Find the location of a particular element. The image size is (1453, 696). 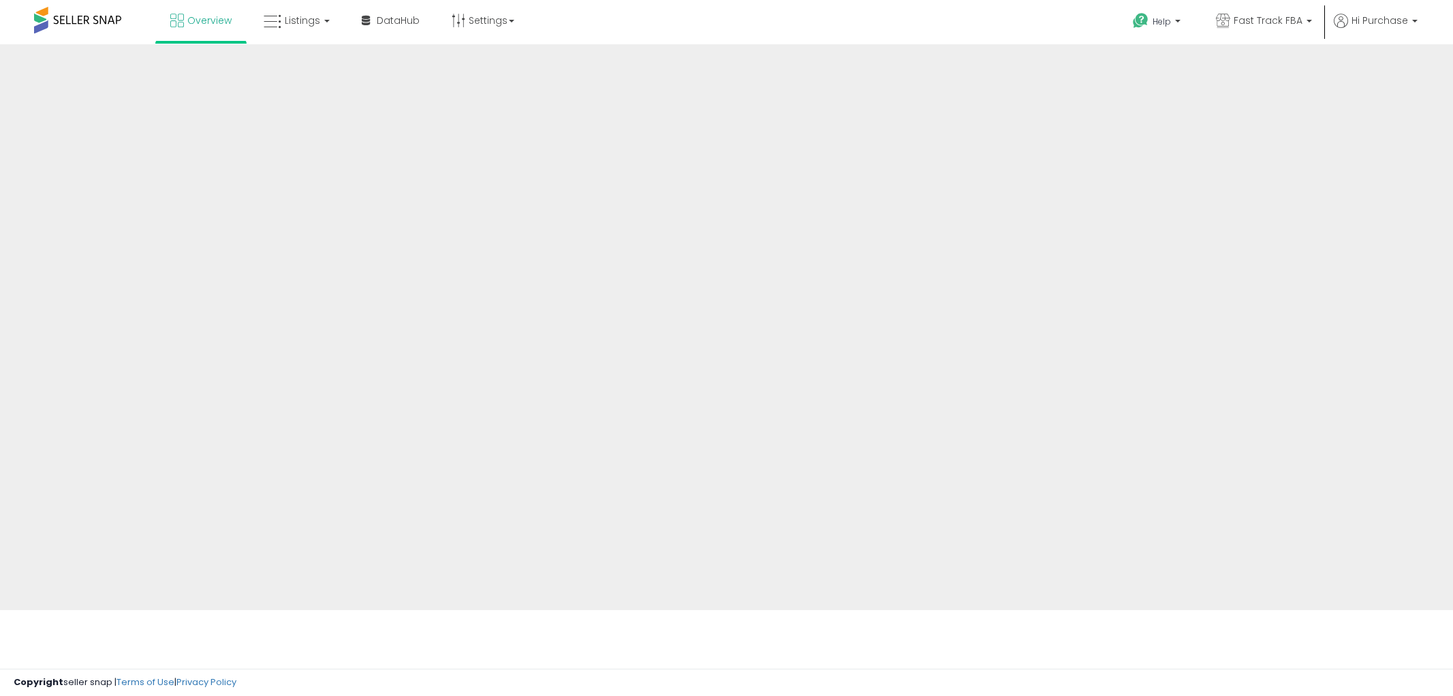

span: Fast Track FBA is located at coordinates (1268, 20).